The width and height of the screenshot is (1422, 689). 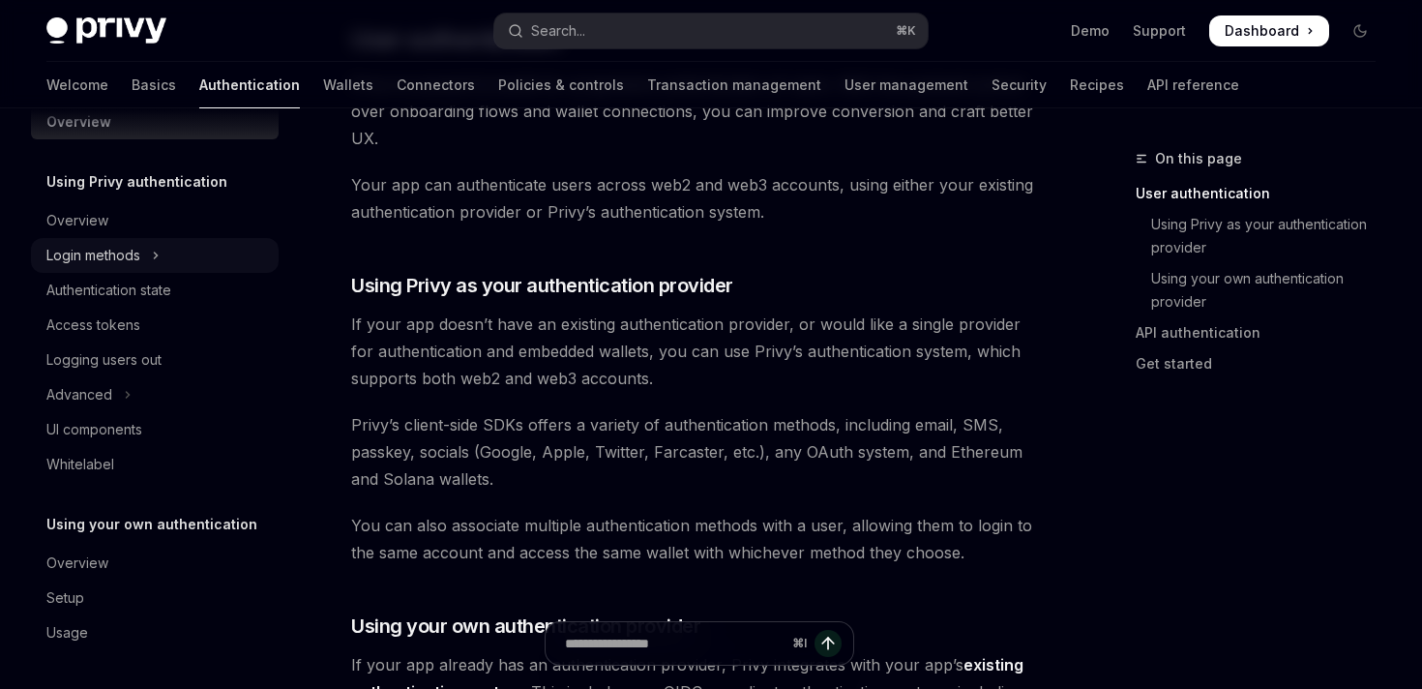 What do you see at coordinates (525, 626) in the screenshot?
I see `span: Using your own authentication provider` at bounding box center [525, 626].